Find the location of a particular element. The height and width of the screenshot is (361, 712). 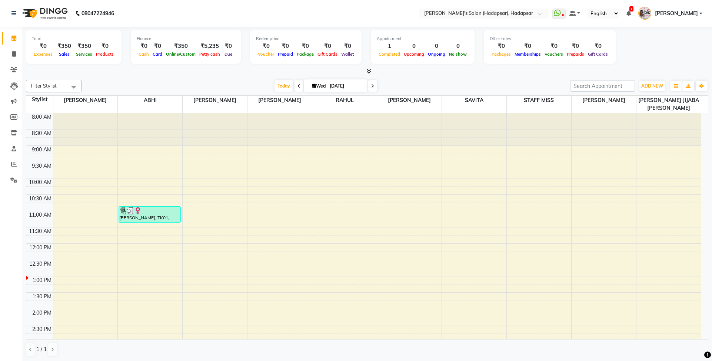

span: Ongoing is located at coordinates (436, 54).